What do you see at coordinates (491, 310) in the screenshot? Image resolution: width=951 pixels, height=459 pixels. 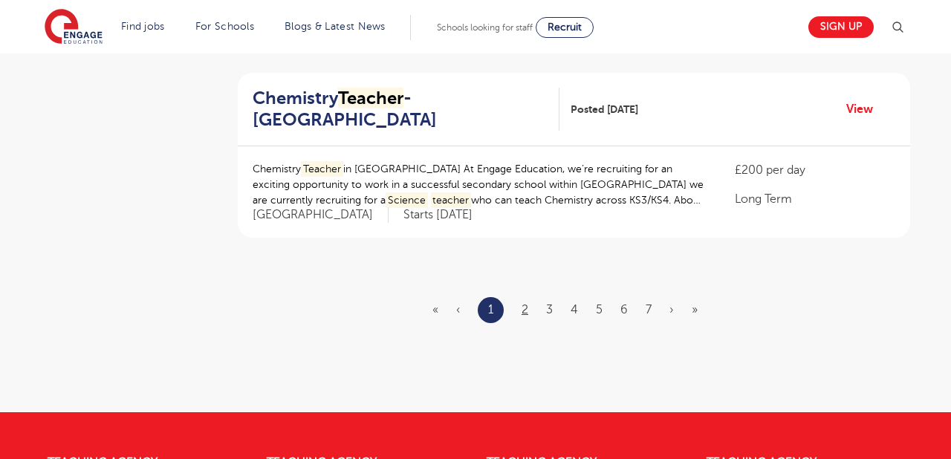 I see `a: 1` at bounding box center [491, 310].